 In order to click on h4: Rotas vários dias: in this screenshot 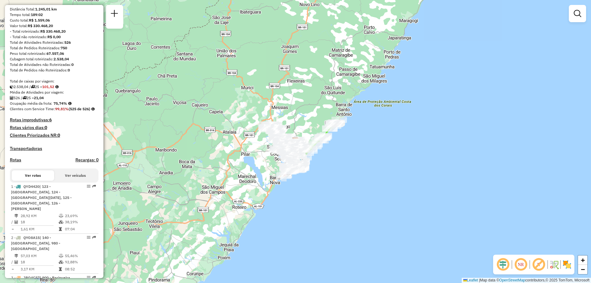, I will do `click(54, 128)`.